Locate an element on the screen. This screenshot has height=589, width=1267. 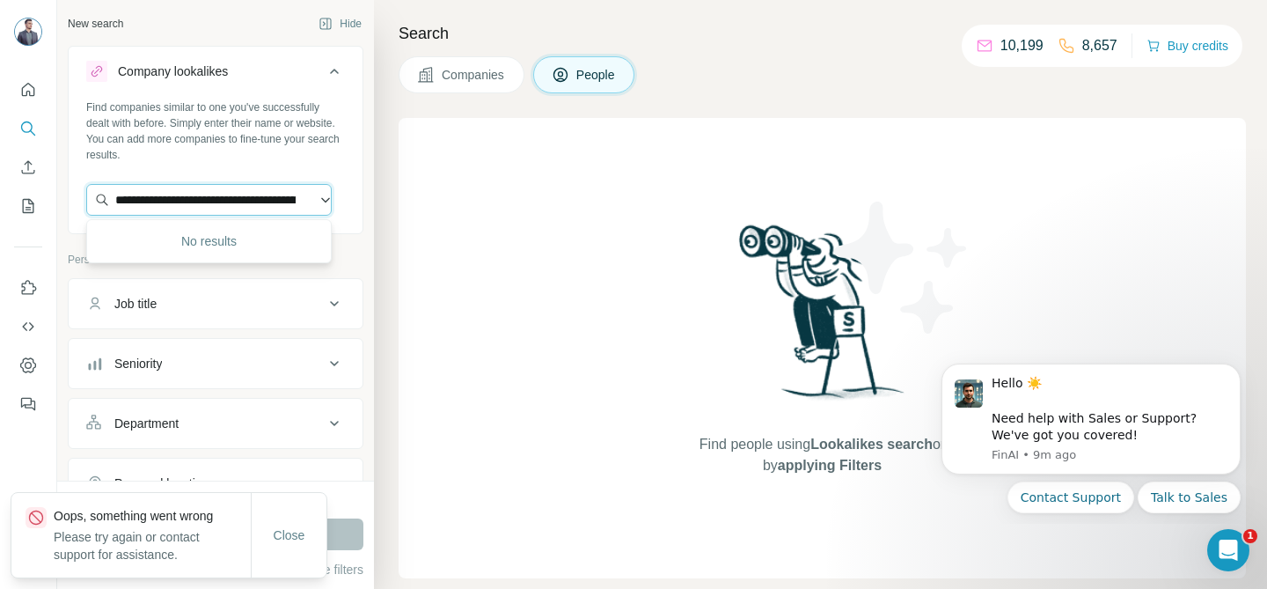
button: Hide is located at coordinates (340, 24).